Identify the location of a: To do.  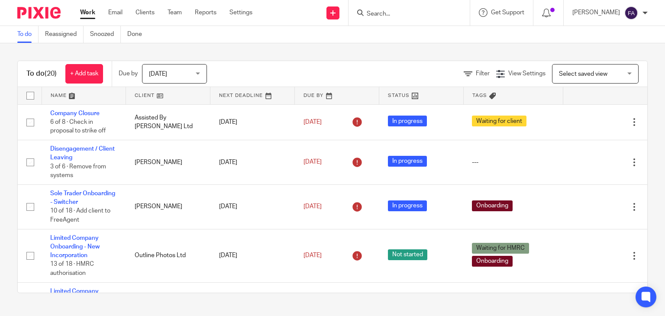
(28, 34).